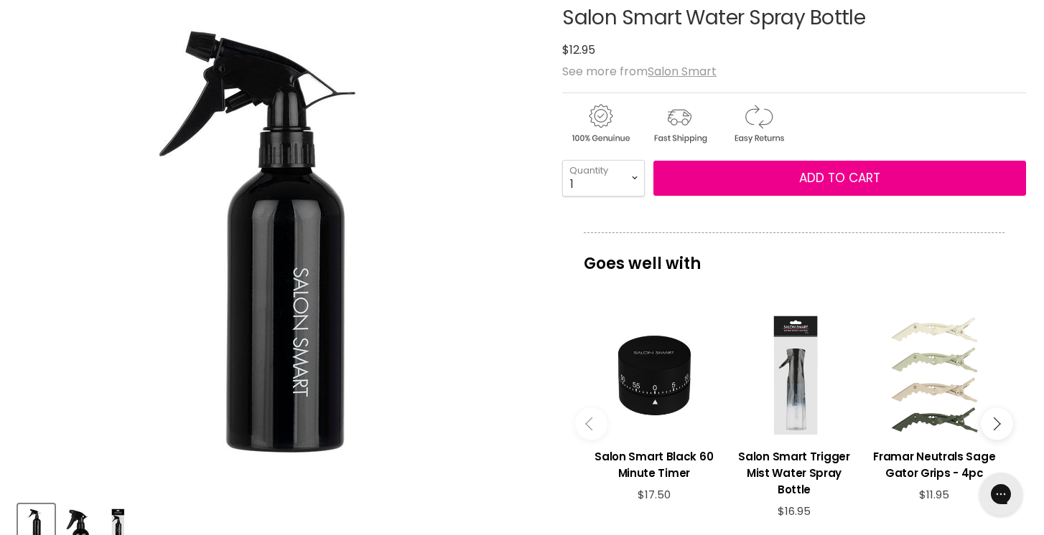  Describe the element at coordinates (579, 50) in the screenshot. I see `span: $12.95` at that location.